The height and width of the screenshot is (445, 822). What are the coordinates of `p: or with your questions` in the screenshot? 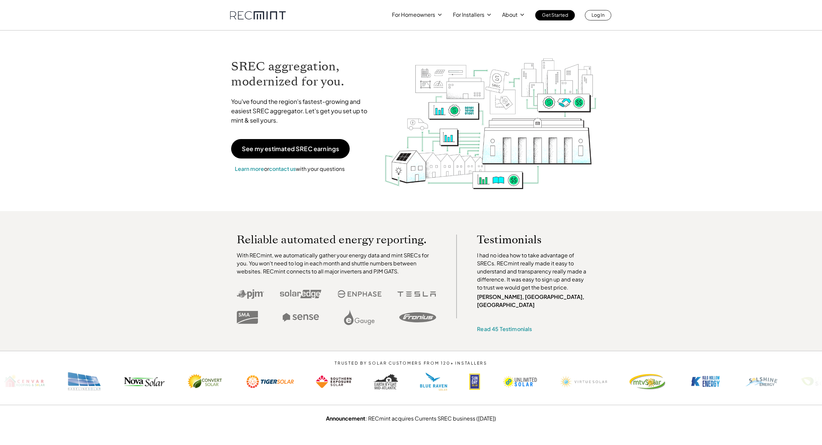 It's located at (290, 169).